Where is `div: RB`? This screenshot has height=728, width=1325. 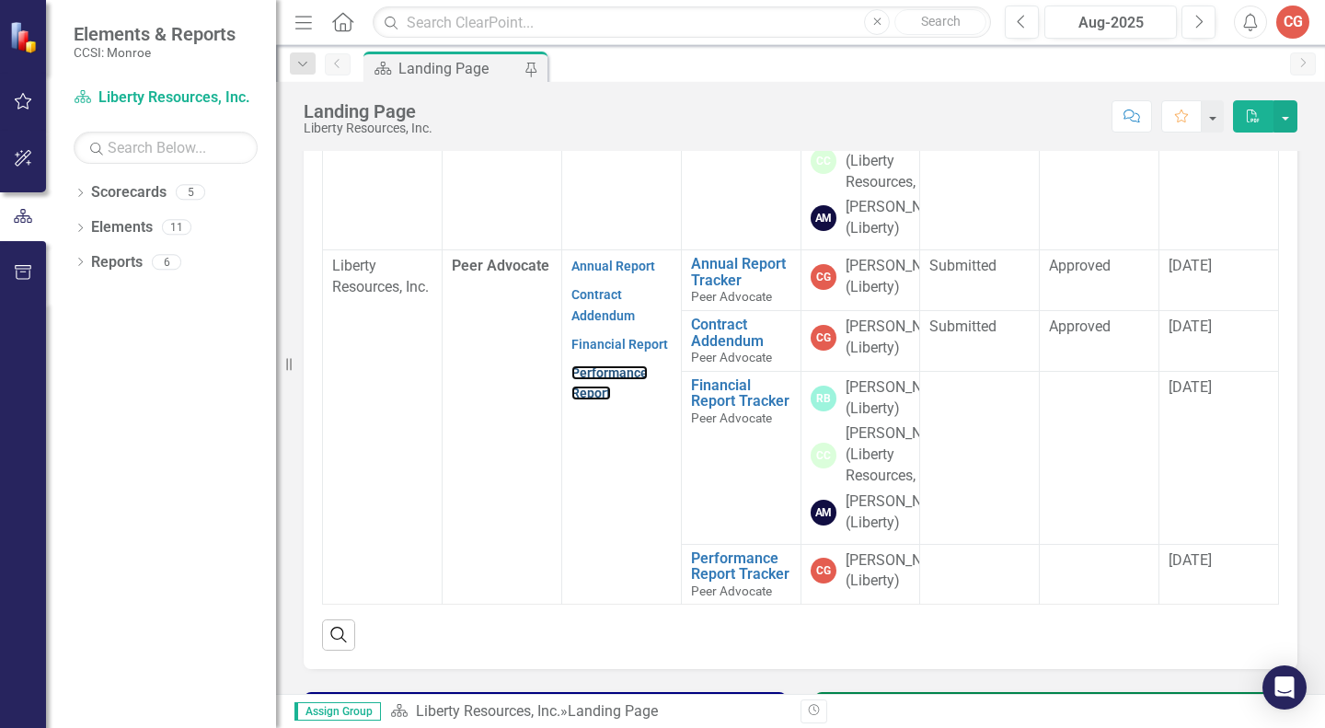 div: RB is located at coordinates (824, 398).